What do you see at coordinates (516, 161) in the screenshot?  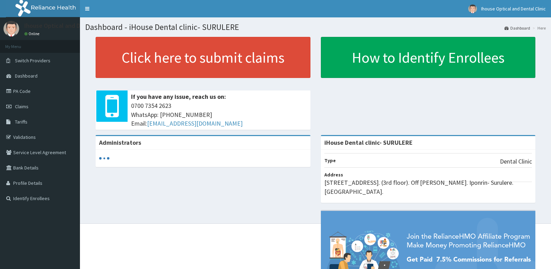 I see `p: Dental Clinic` at bounding box center [516, 161].